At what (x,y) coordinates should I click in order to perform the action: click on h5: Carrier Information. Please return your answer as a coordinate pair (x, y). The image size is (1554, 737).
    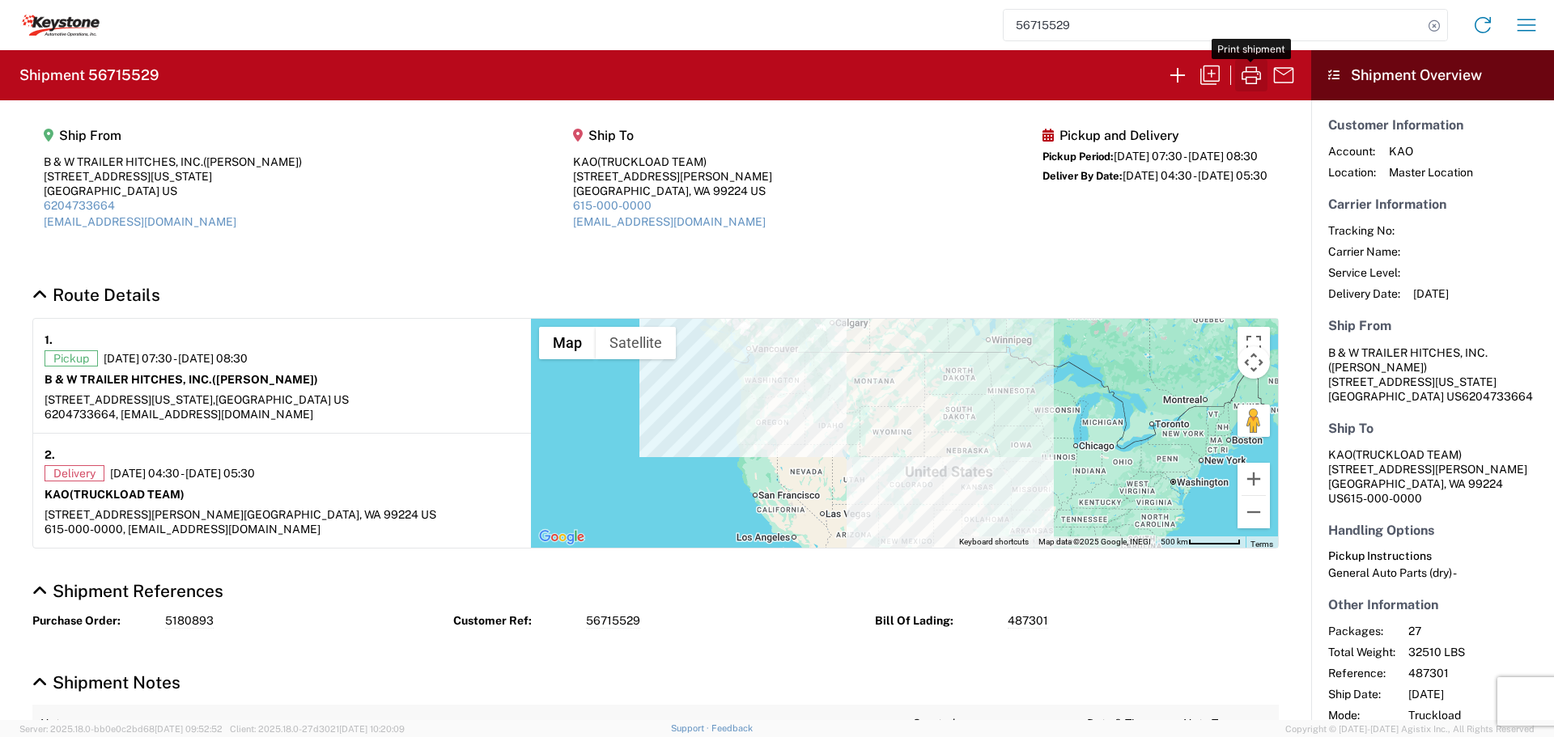
    Looking at the image, I should click on (1432, 204).